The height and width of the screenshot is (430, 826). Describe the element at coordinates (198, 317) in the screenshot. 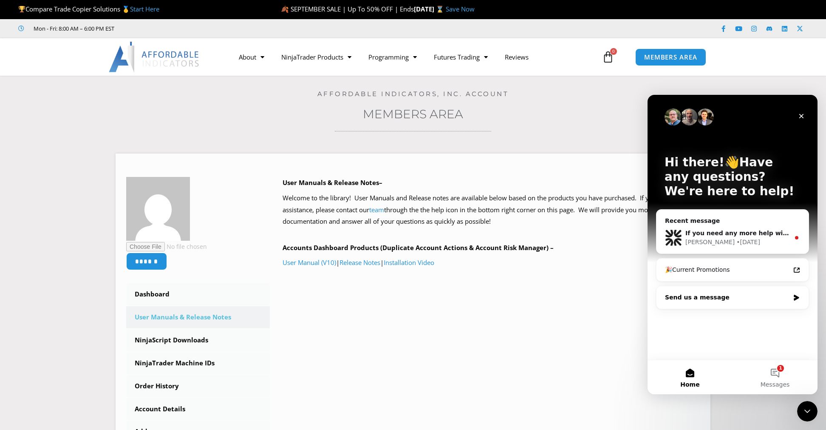

I see `a: User Manuals & Release Notes` at that location.